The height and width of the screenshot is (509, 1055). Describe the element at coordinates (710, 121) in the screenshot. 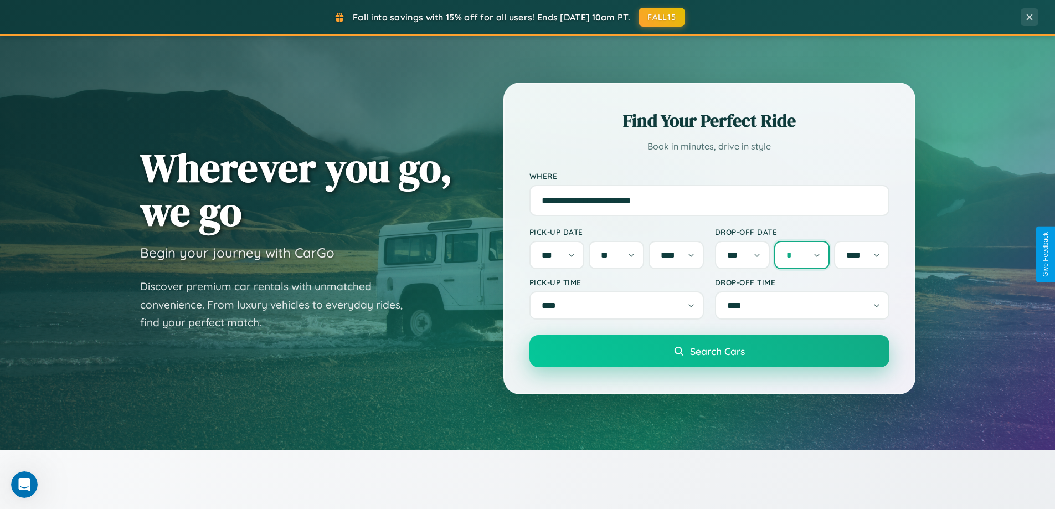

I see `h2: Find Your Perfect Ride` at that location.